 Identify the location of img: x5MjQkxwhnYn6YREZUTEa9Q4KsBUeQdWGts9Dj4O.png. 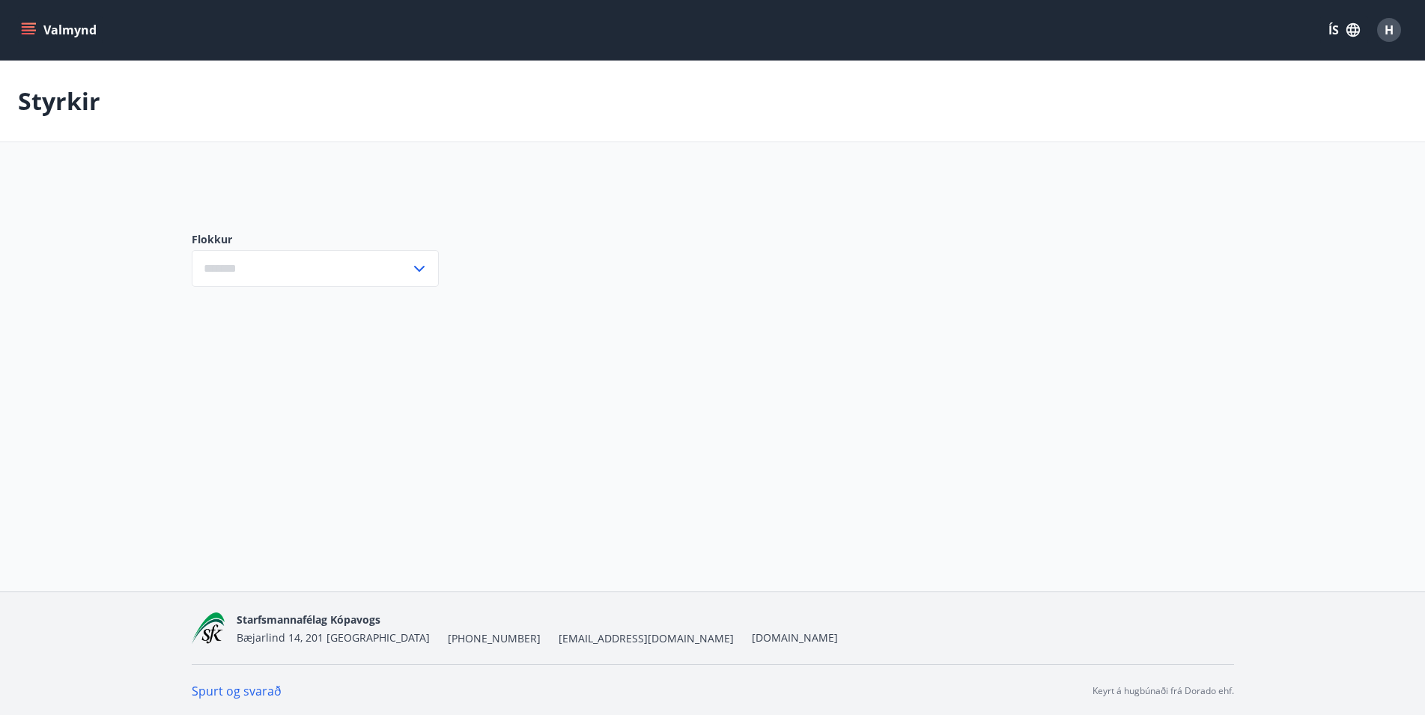
(208, 628).